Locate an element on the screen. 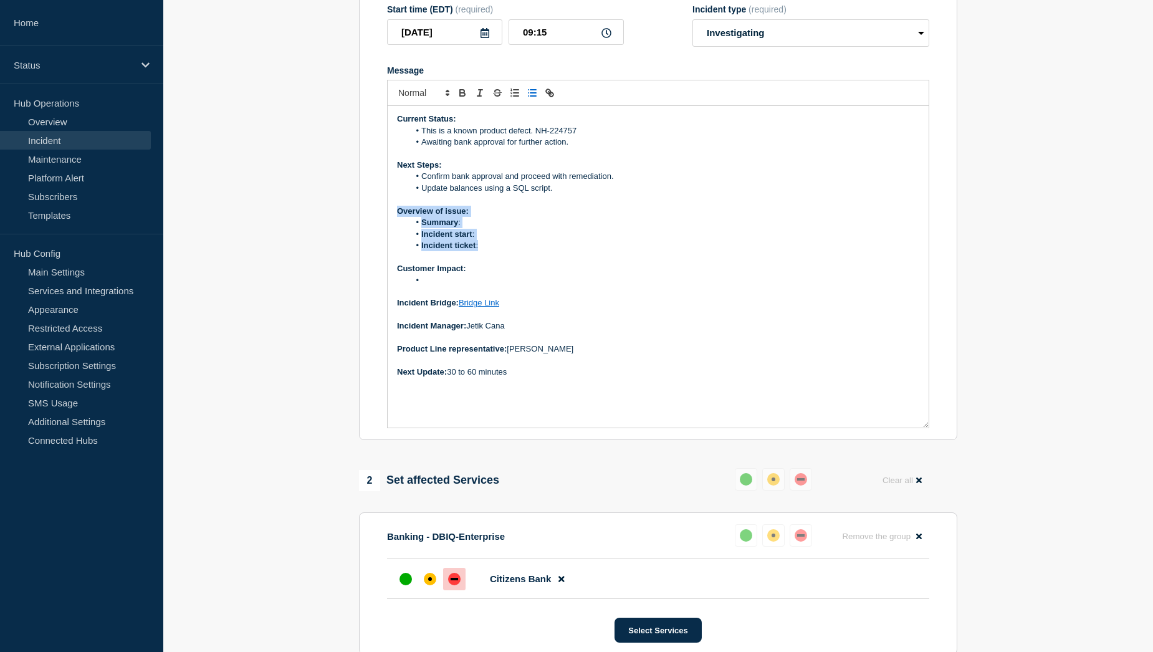 This screenshot has height=652, width=1153. div: Set affected Services is located at coordinates (429, 481).